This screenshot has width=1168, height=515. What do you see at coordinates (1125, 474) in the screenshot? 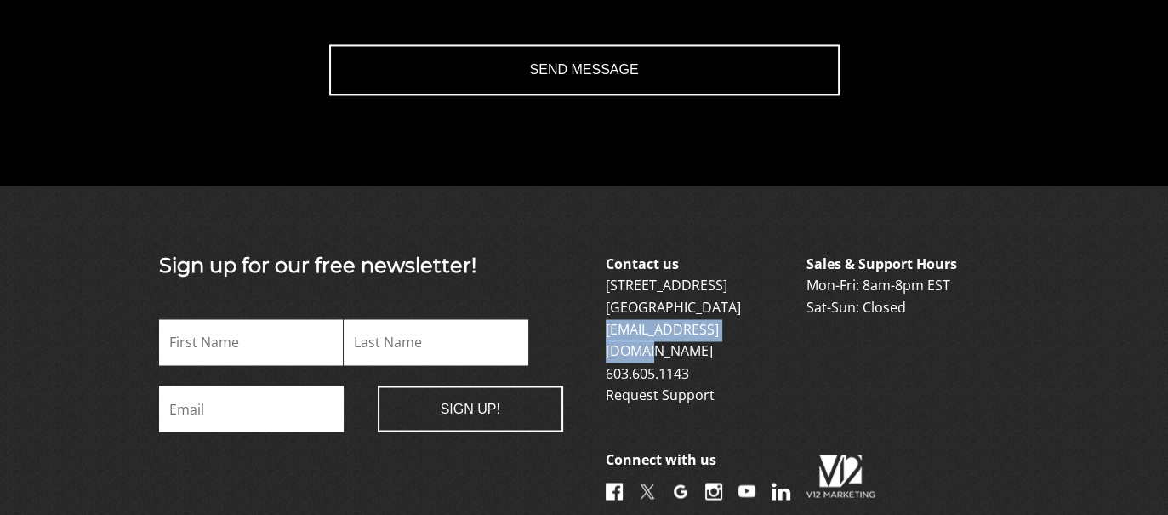
I see `div: Chat Widget` at bounding box center [1125, 474].